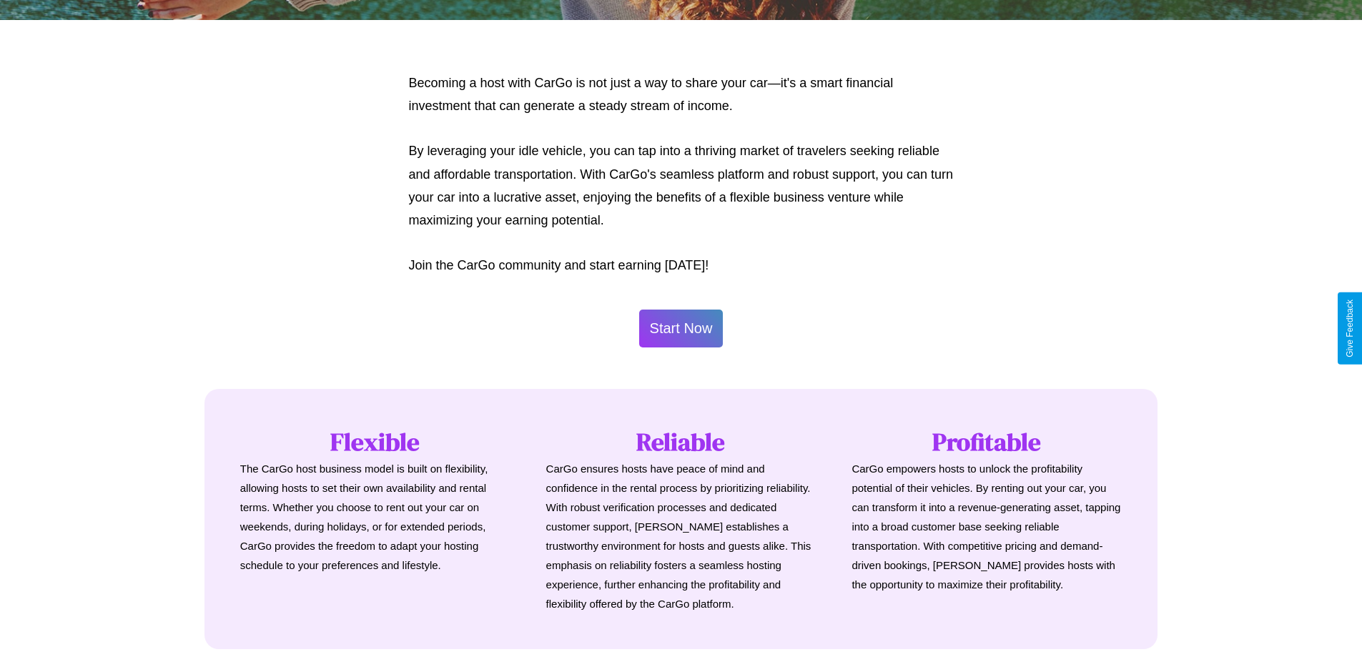 The width and height of the screenshot is (1362, 657). What do you see at coordinates (681, 328) in the screenshot?
I see `button: Start Now` at bounding box center [681, 328].